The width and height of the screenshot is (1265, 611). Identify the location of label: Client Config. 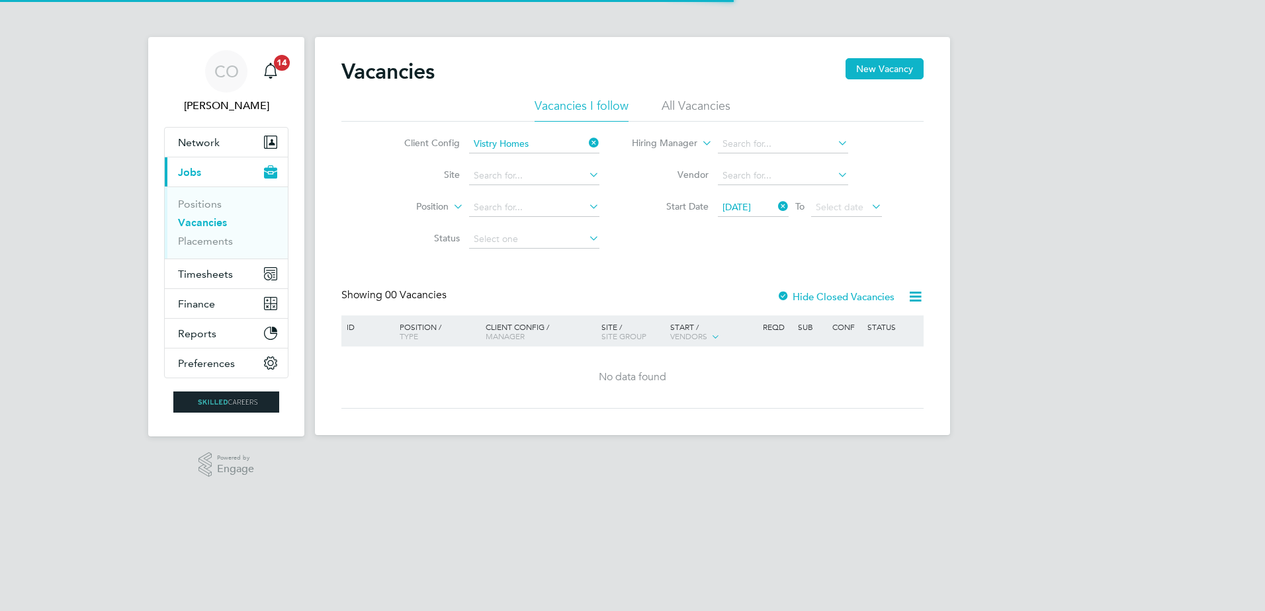
(422, 143).